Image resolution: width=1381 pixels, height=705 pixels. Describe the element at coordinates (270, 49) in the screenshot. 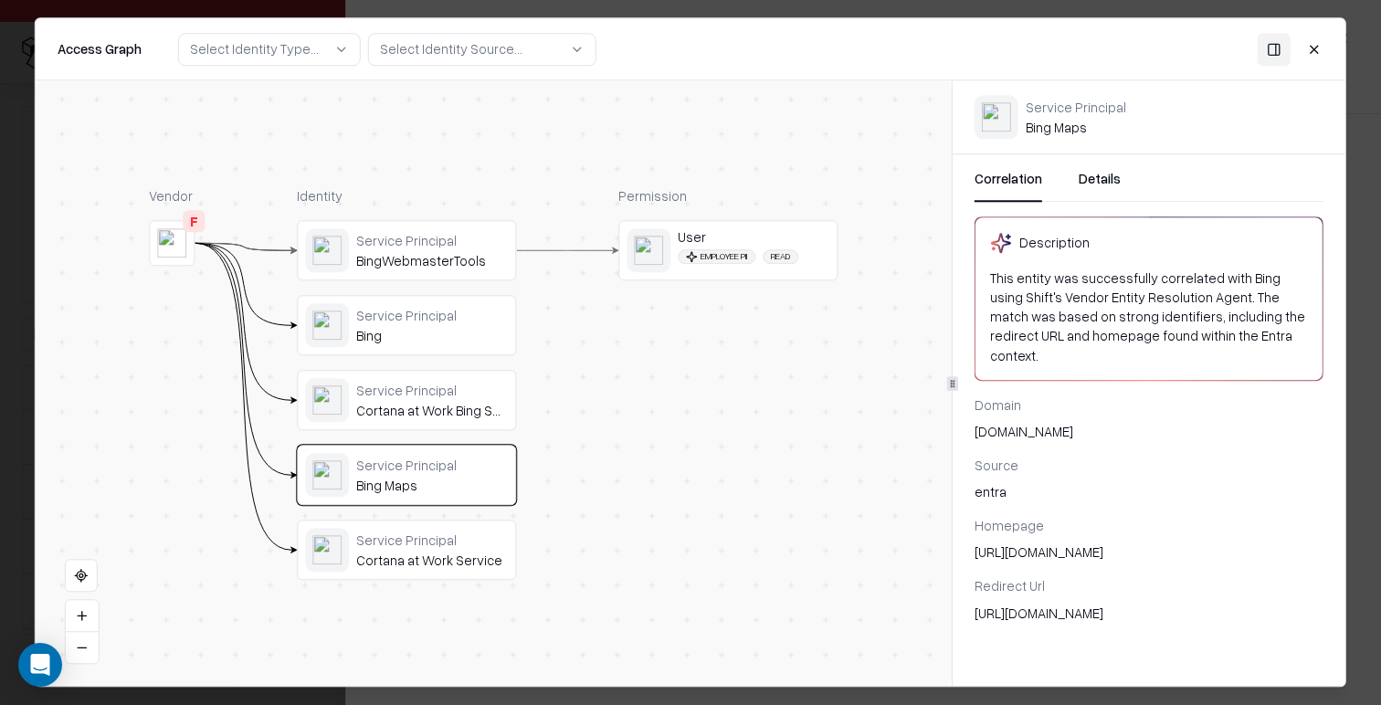

I see `button: Select Identity Type...` at that location.